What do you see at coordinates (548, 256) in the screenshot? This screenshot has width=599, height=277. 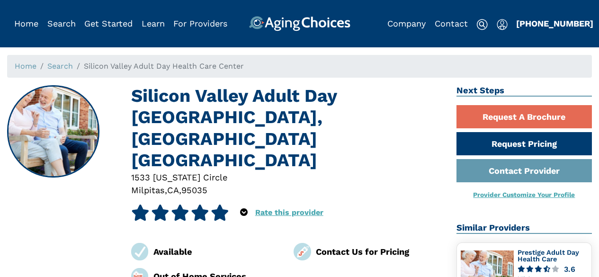 I see `a: Prestige Adult Day Health Care` at bounding box center [548, 256].